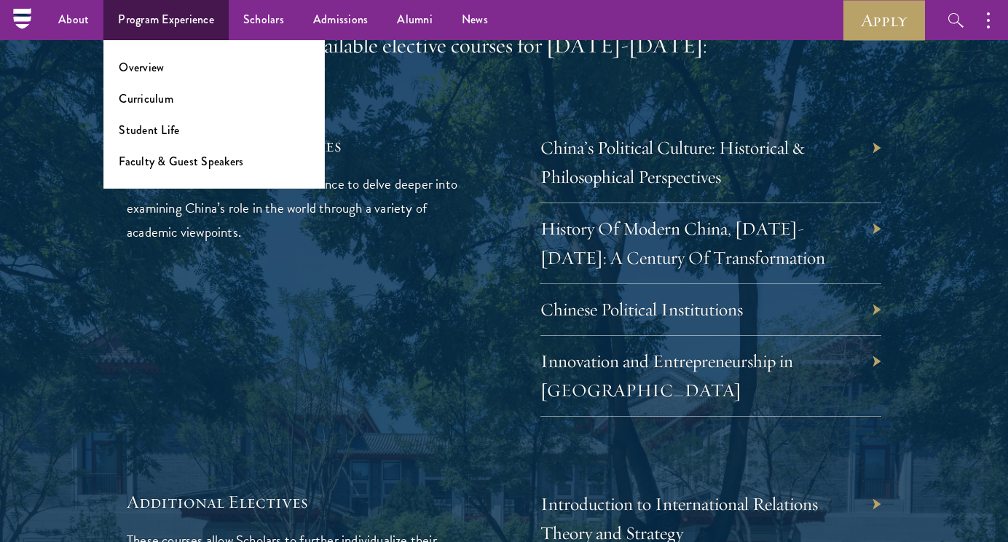  I want to click on a: Overview, so click(141, 67).